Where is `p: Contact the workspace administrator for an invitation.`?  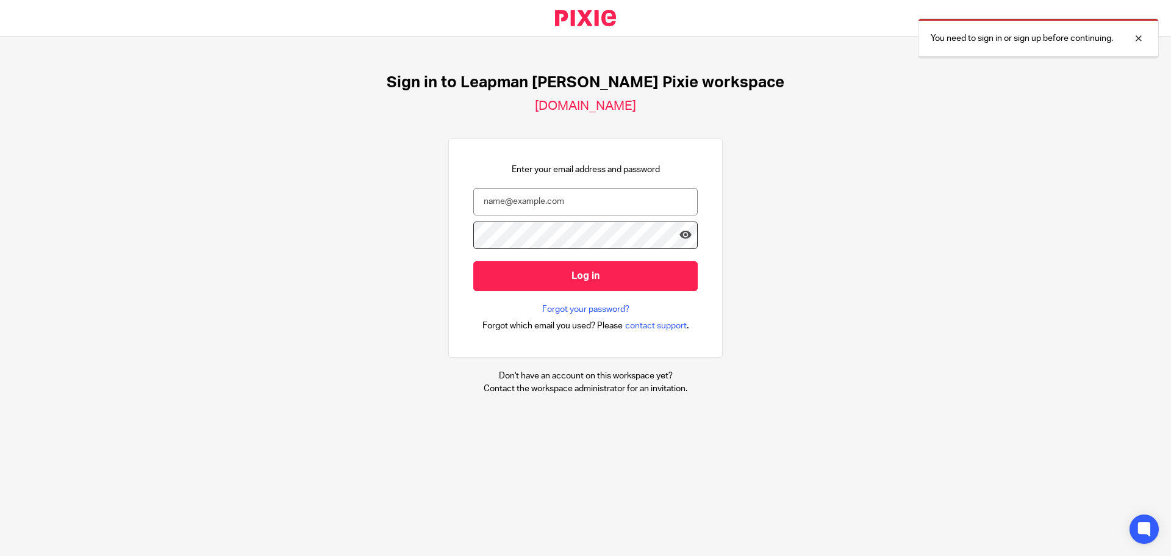
p: Contact the workspace administrator for an invitation. is located at coordinates (586, 389).